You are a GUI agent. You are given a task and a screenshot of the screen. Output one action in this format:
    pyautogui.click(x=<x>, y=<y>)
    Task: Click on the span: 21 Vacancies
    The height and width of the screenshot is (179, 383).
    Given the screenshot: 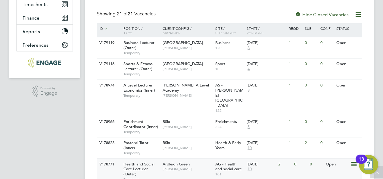 What is the action you would take?
    pyautogui.click(x=136, y=14)
    